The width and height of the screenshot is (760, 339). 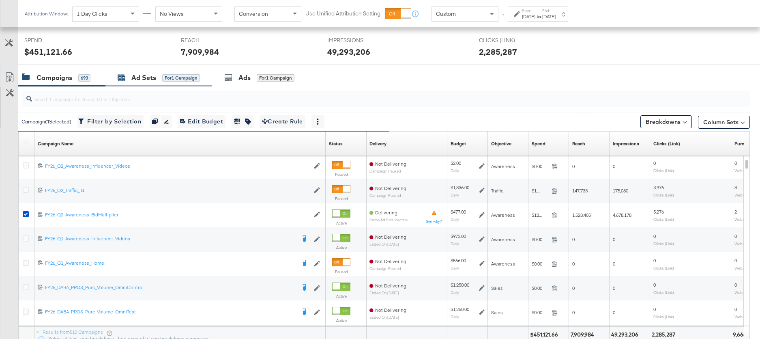 I want to click on strong: to, so click(x=538, y=16).